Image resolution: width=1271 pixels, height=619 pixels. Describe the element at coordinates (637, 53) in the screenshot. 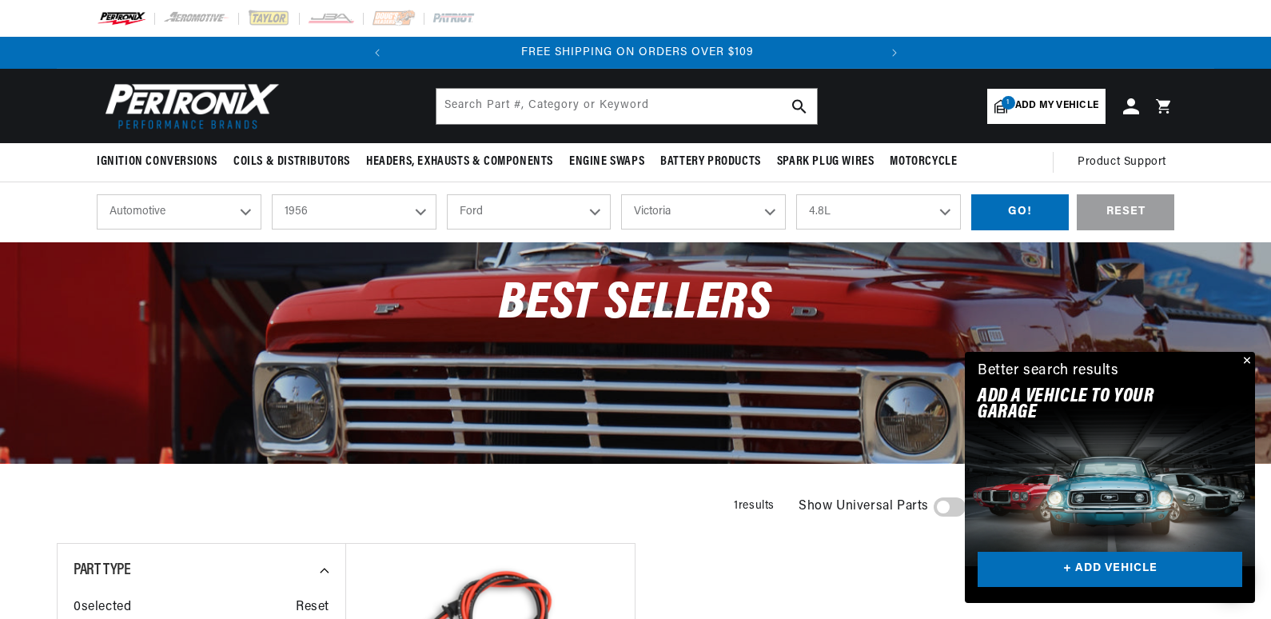

I see `div: 2 of 2` at that location.